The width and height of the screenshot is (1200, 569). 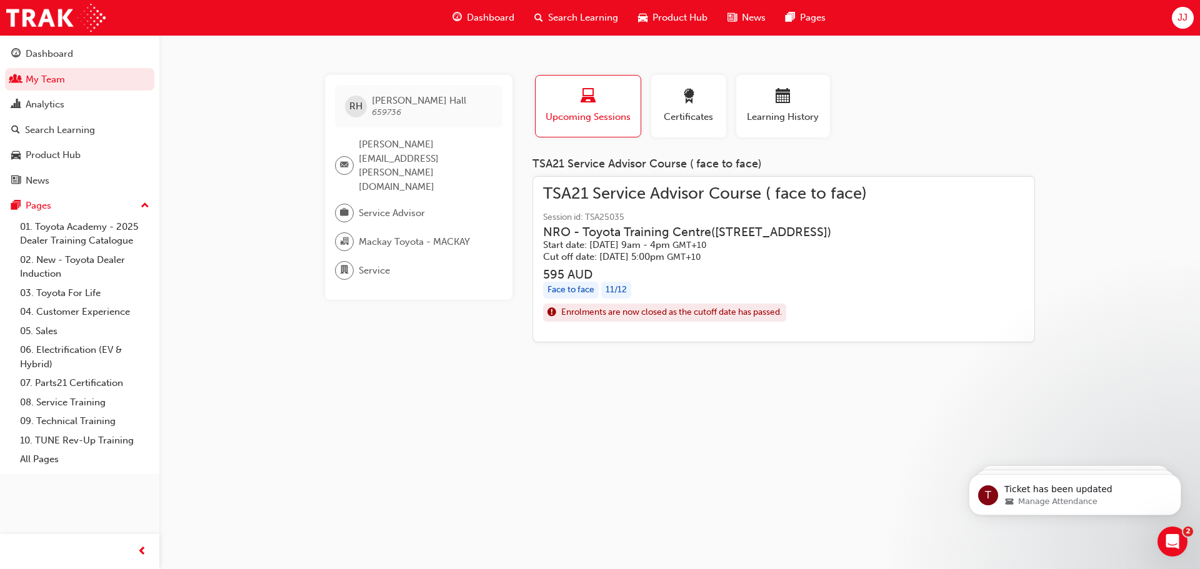 What do you see at coordinates (84, 357) in the screenshot?
I see `a: 06. Electrification (EV & Hybrid)` at bounding box center [84, 357].